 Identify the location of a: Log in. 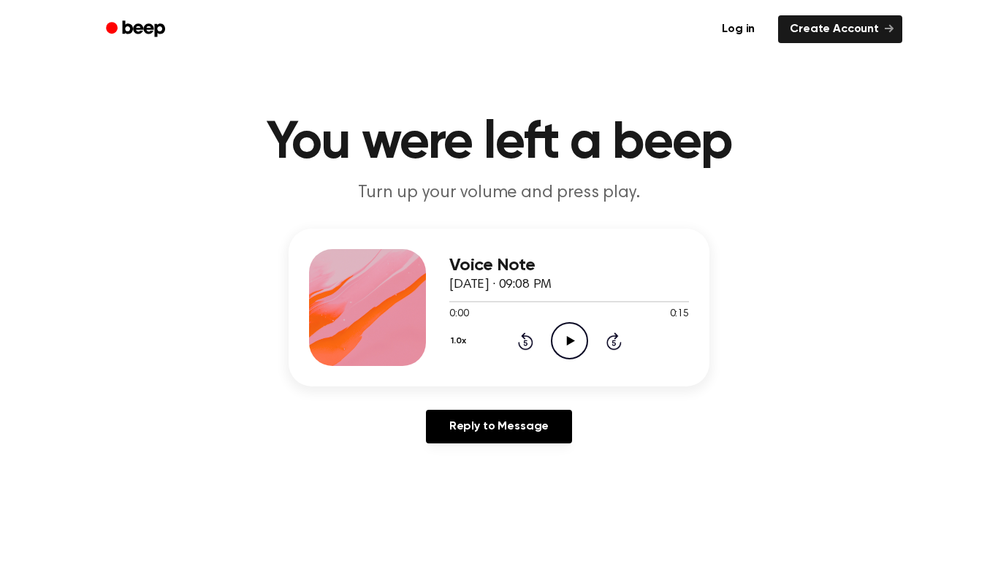
(738, 29).